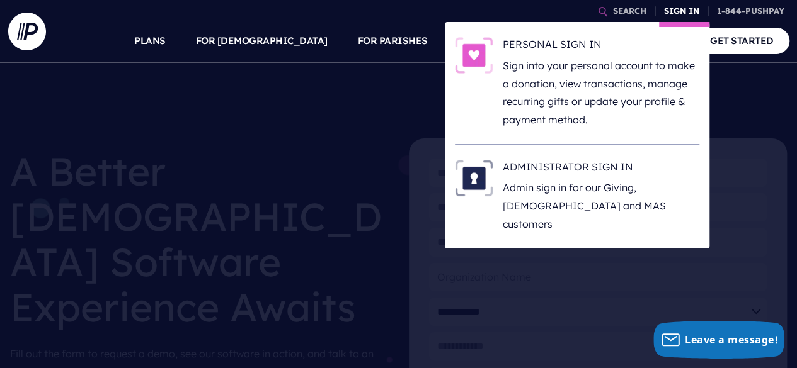 This screenshot has width=797, height=368. Describe the element at coordinates (566, 41) in the screenshot. I see `a: EXPLORE` at that location.